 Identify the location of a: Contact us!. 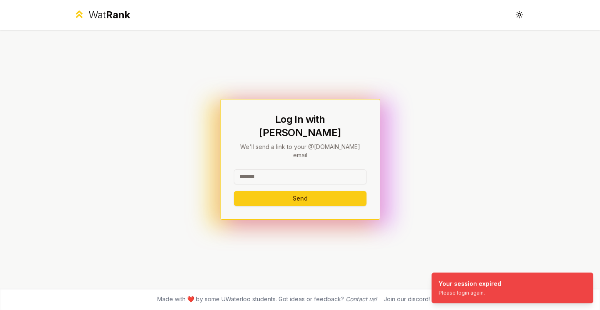
(361, 299).